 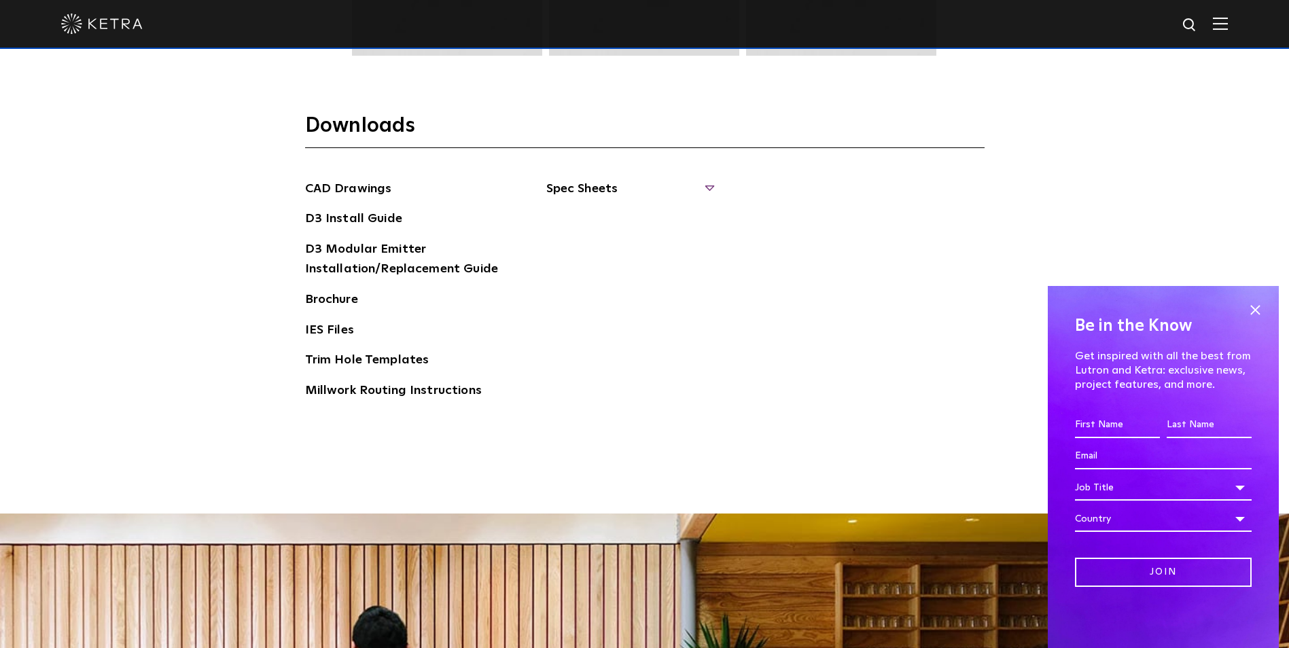 I want to click on h4: Be in the Know, so click(x=1163, y=326).